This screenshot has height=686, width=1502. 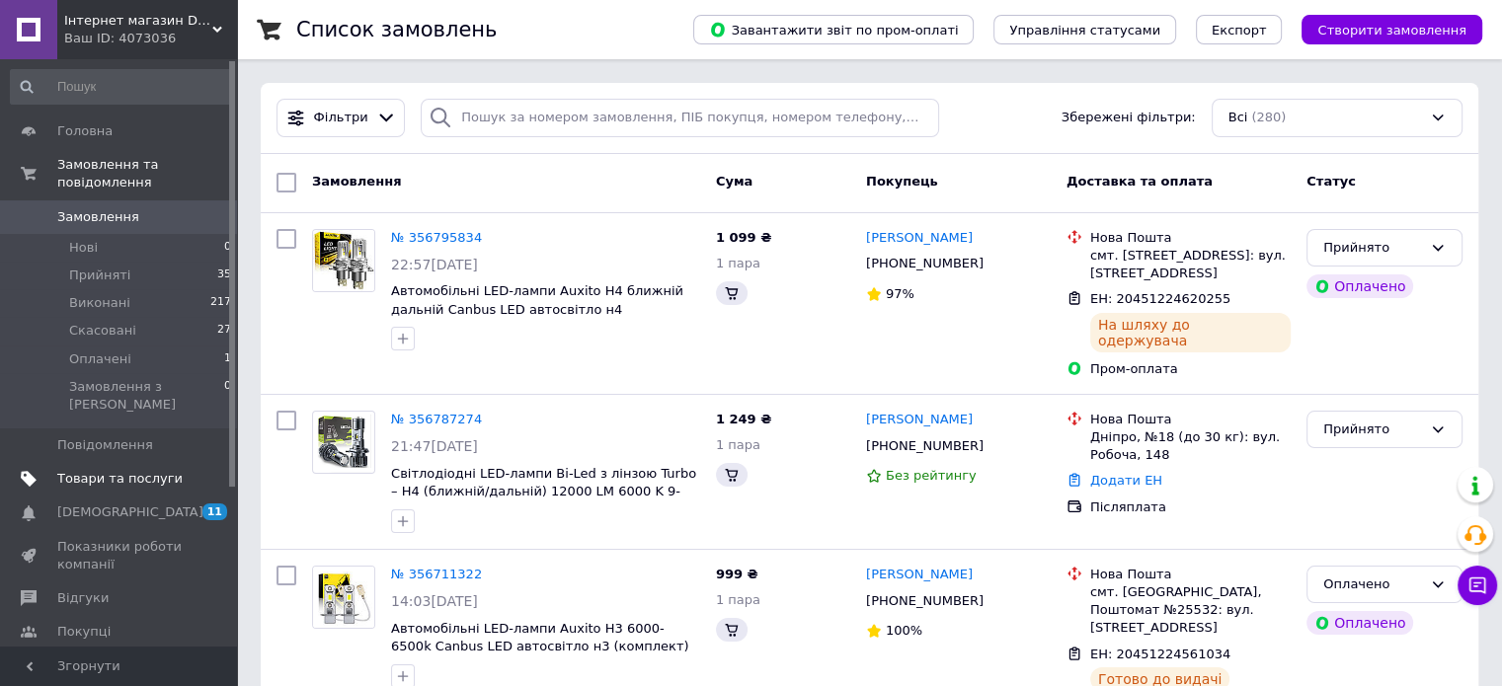 What do you see at coordinates (1084, 30) in the screenshot?
I see `span: Управління статусами` at bounding box center [1084, 30].